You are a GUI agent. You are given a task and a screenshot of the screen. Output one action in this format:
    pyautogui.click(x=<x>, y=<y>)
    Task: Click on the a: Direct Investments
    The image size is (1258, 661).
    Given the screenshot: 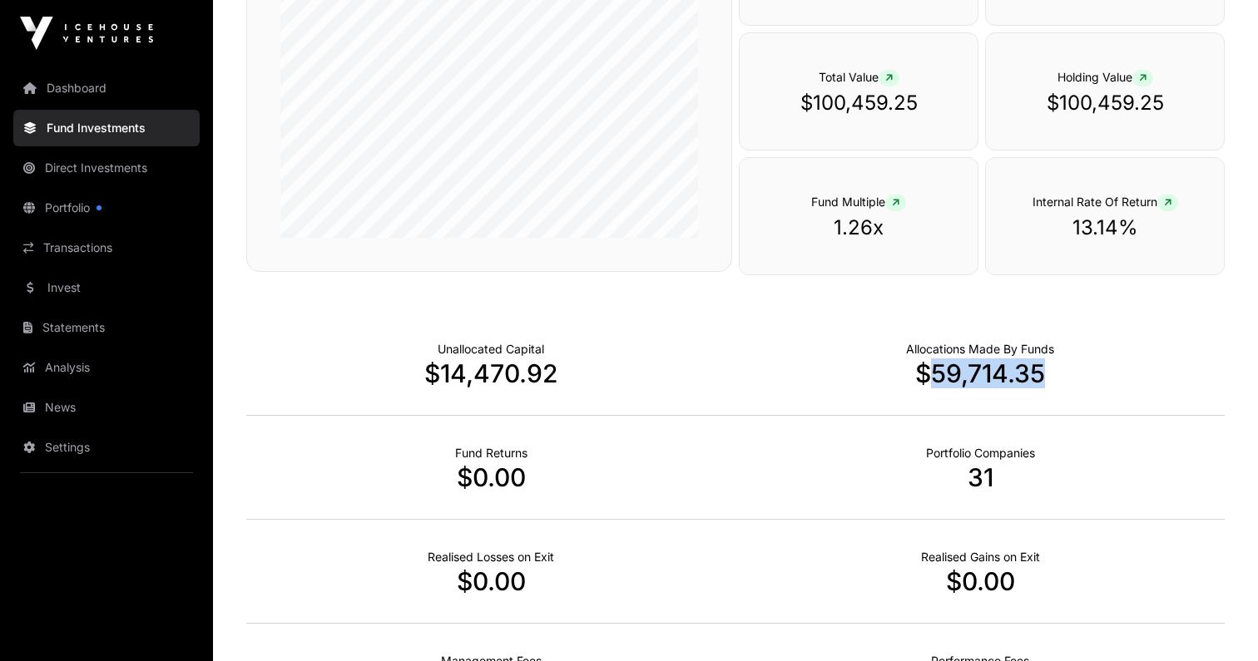 What is the action you would take?
    pyautogui.click(x=106, y=168)
    